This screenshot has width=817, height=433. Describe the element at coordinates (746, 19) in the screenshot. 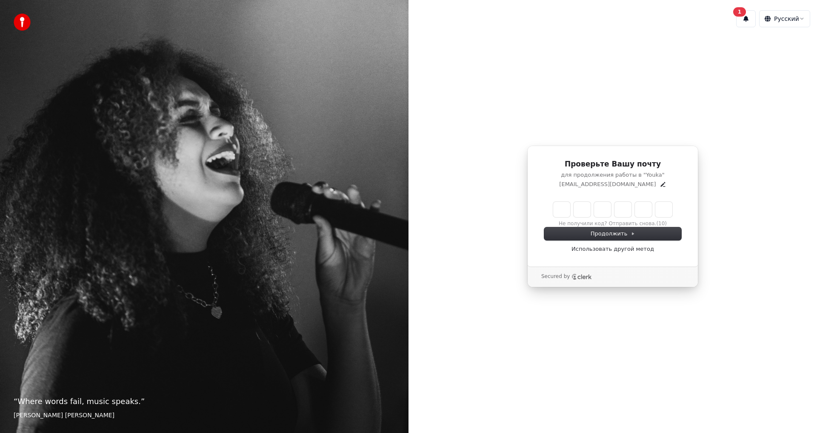

I see `button: 1` at that location.